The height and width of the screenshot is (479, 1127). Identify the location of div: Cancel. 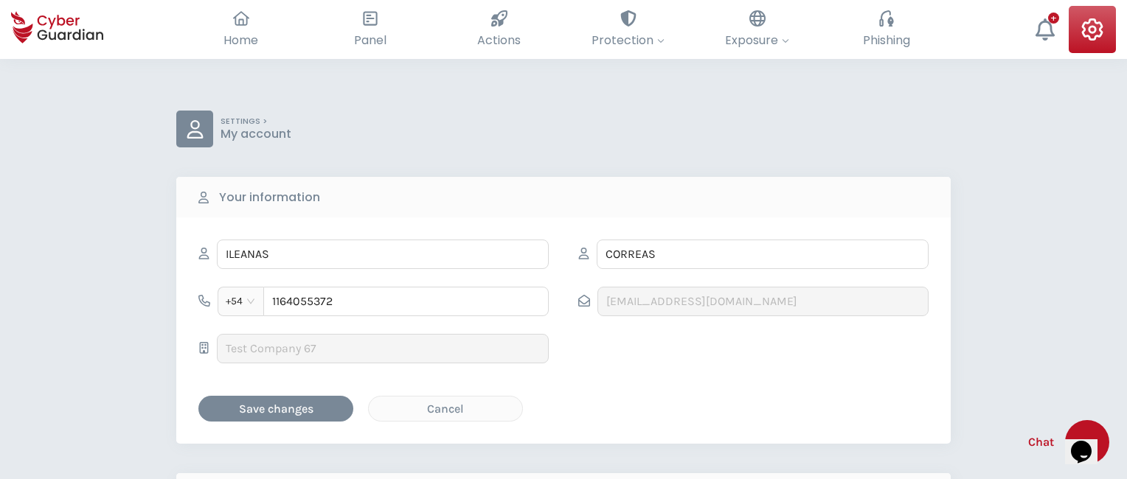
(445, 409).